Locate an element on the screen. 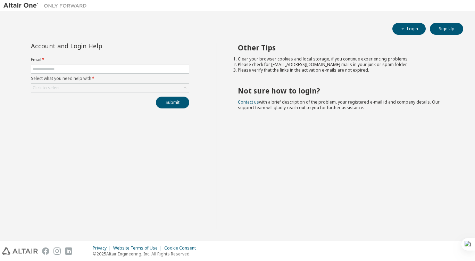  div: Account and Login Help is located at coordinates (94, 46).